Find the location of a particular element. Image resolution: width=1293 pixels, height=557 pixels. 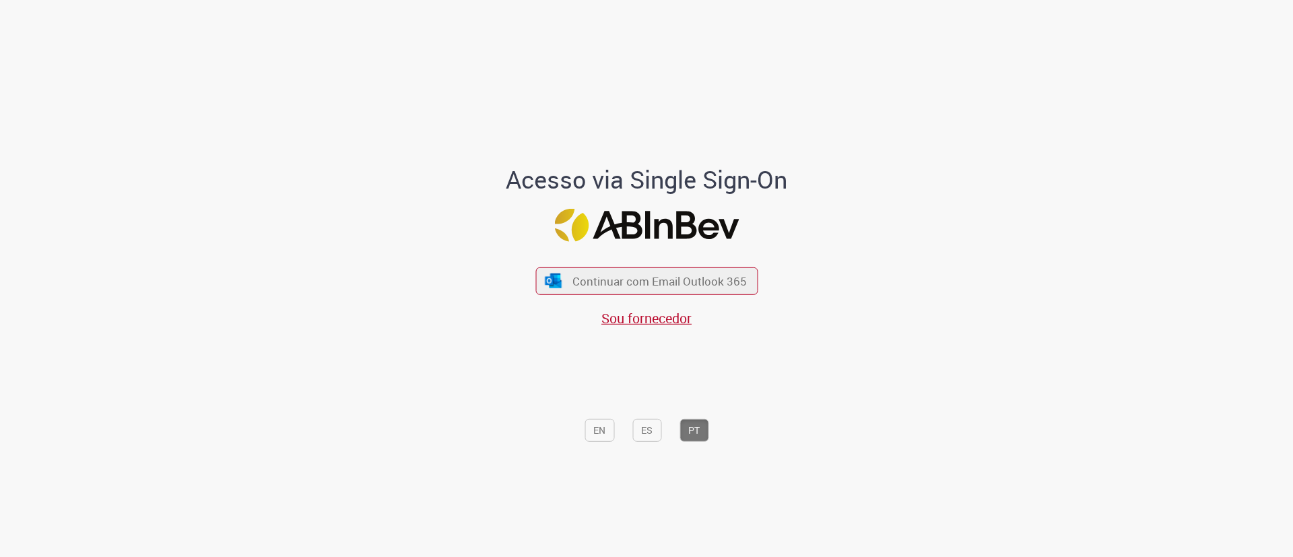

button: EN is located at coordinates (599, 430).